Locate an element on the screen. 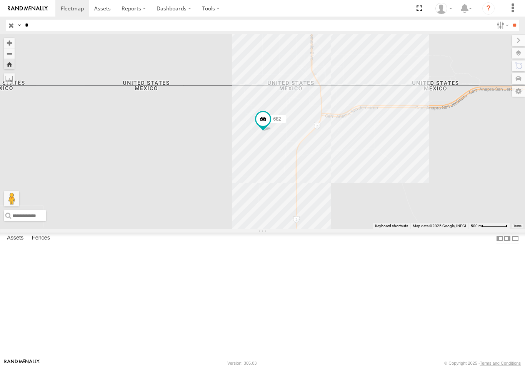 The height and width of the screenshot is (367, 525). span: Map data ©2025 Google, INEGI is located at coordinates (439, 225).